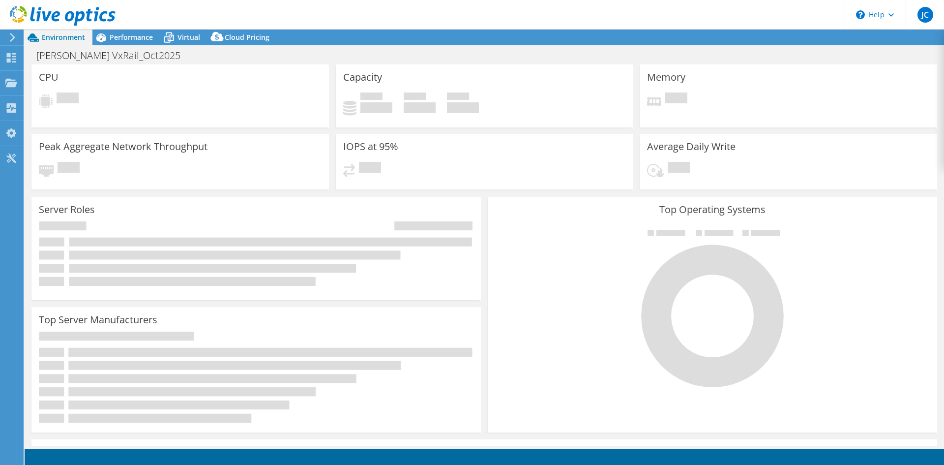 This screenshot has width=944, height=465. I want to click on h3: Average Daily Write, so click(692, 147).